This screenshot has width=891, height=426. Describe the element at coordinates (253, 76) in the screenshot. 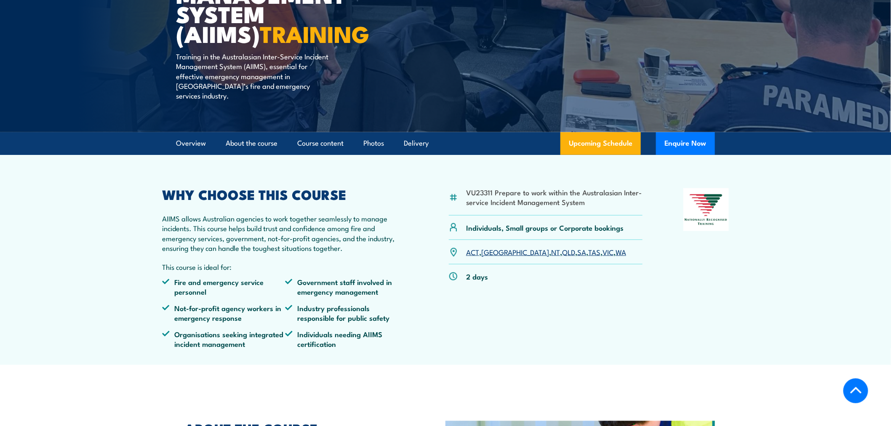

I see `p: Training in the Australasian Inter-Service Incident Management System (AIIMS), essential for effe...` at that location.